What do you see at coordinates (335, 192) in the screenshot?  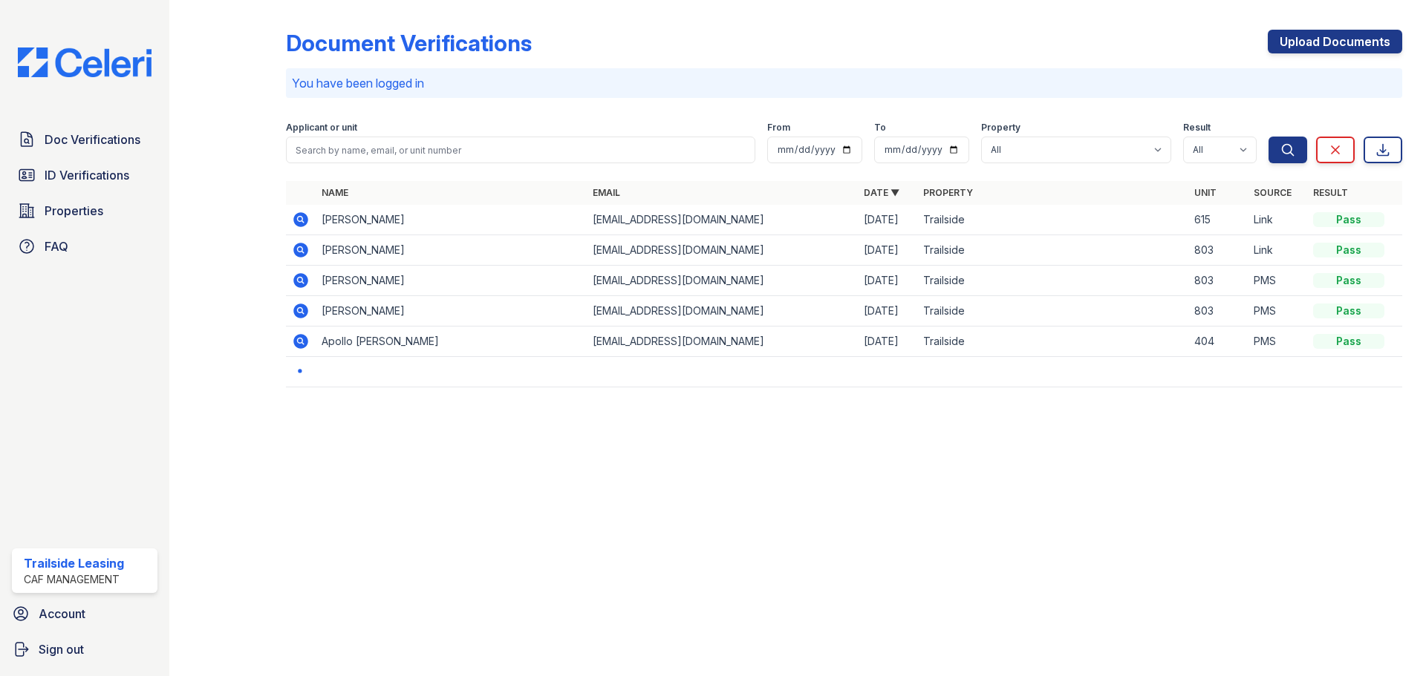 I see `a: Name` at bounding box center [335, 192].